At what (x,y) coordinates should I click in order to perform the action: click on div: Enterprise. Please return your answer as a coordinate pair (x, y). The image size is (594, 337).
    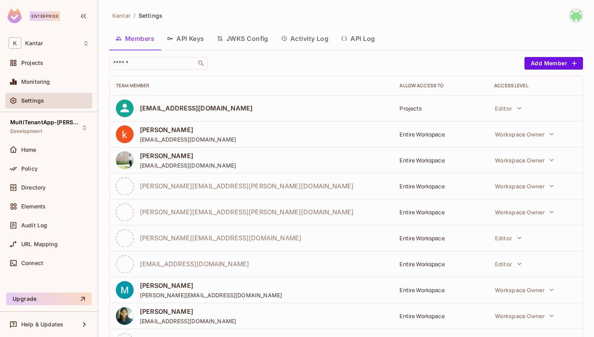
    Looking at the image, I should click on (45, 16).